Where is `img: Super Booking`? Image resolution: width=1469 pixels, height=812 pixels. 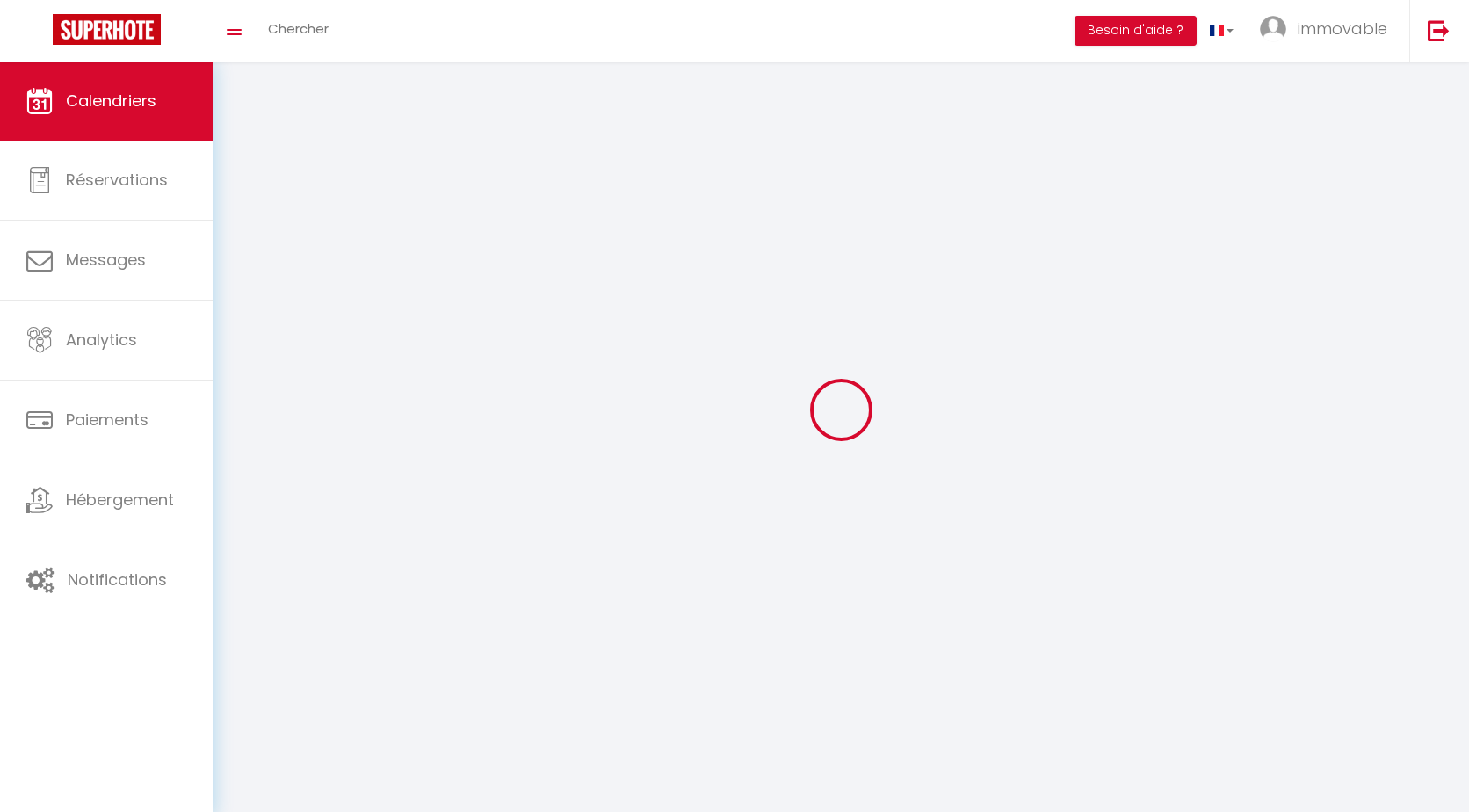 img: Super Booking is located at coordinates (107, 29).